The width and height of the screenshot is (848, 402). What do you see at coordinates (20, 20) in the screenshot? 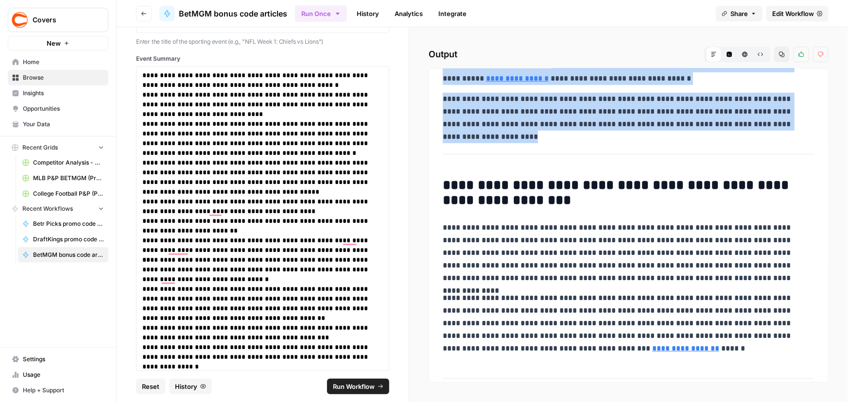
I see `img: Covers Logo` at bounding box center [20, 20].